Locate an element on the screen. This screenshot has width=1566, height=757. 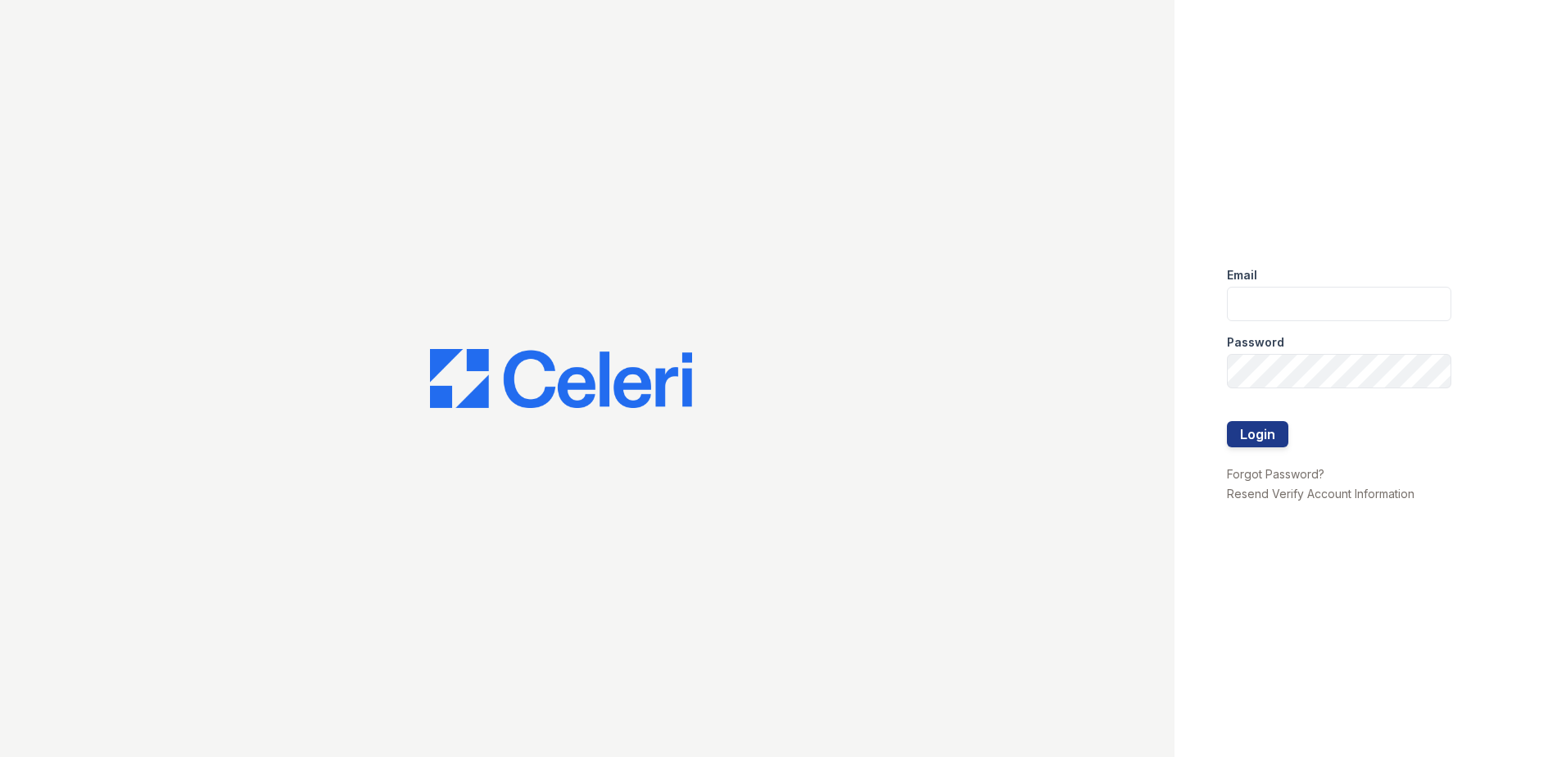
a: Forgot Password? is located at coordinates (1275, 473).